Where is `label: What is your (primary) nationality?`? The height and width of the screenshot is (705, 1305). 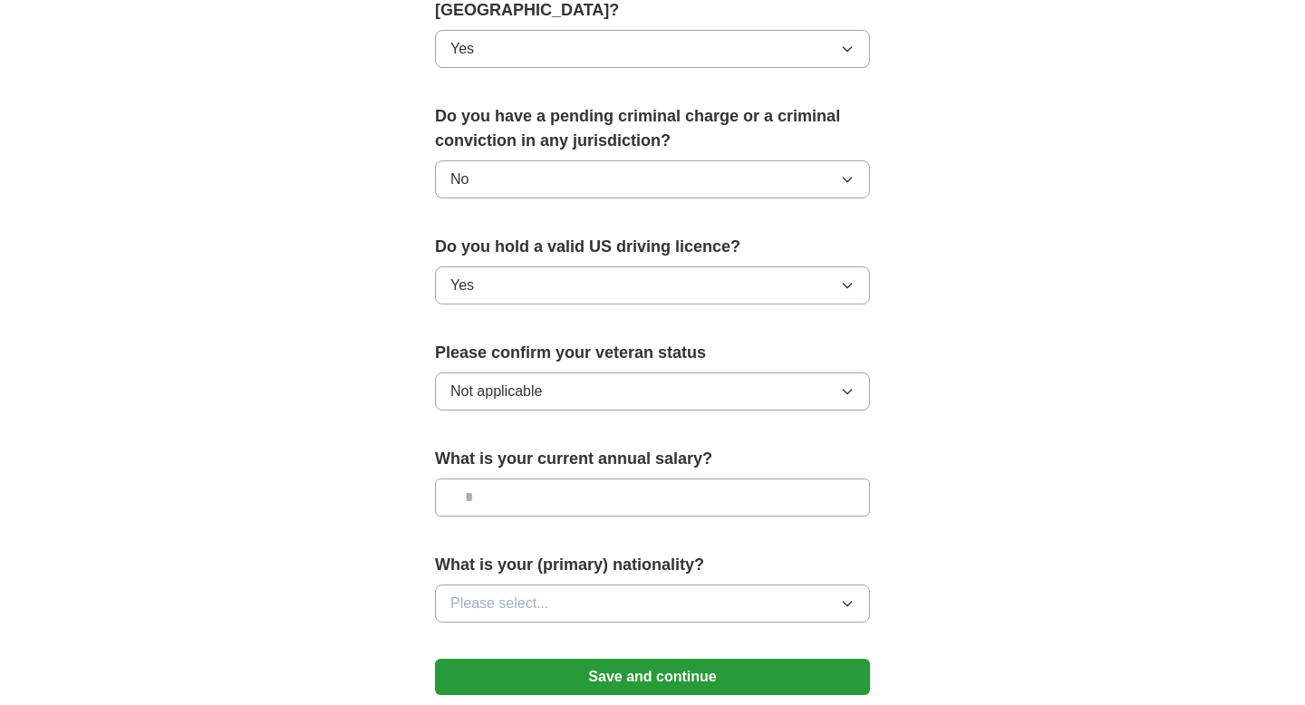
label: What is your (primary) nationality? is located at coordinates (653, 565).